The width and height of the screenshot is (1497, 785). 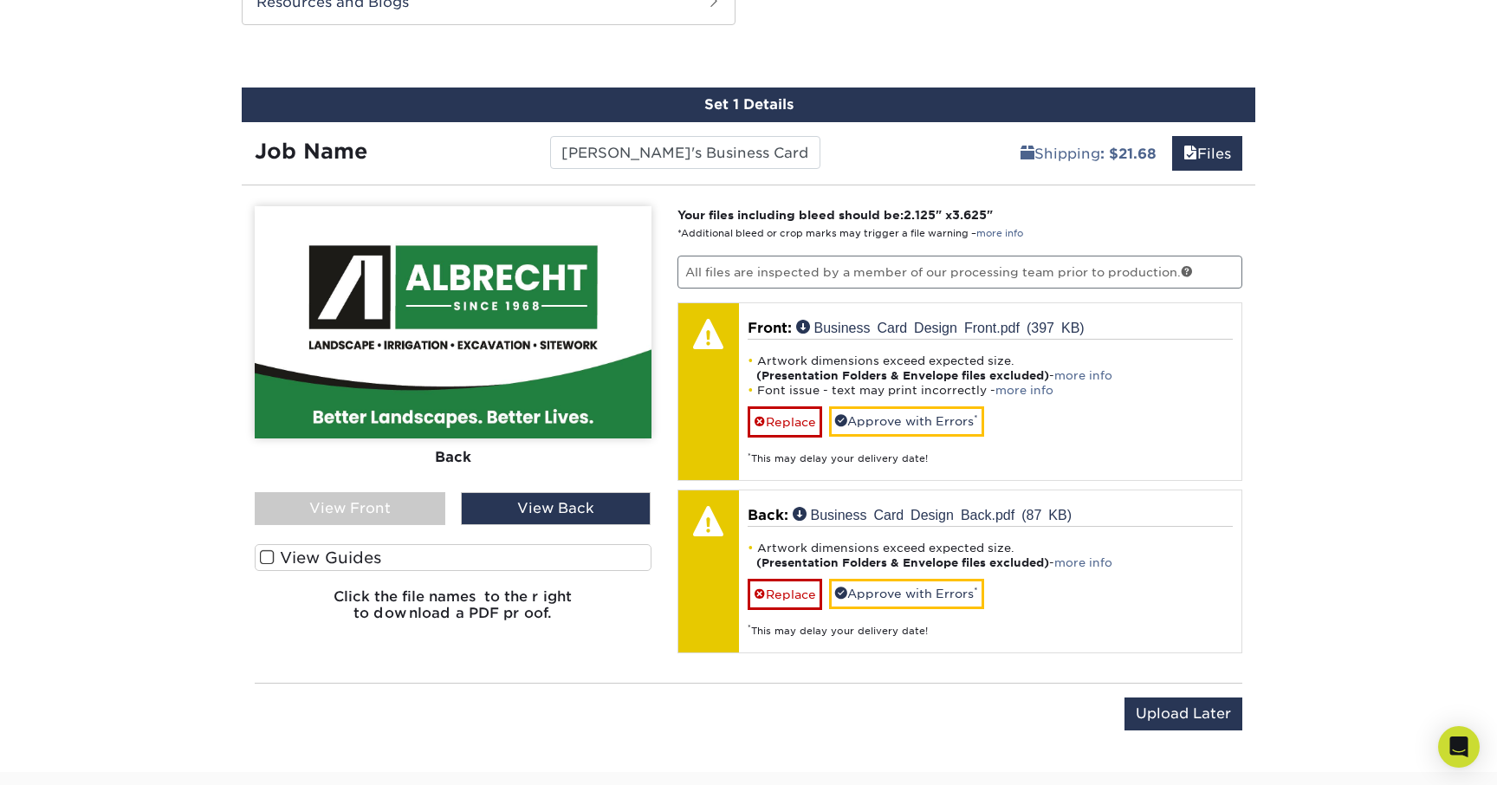 What do you see at coordinates (1207, 153) in the screenshot?
I see `a: Files` at bounding box center [1207, 153].